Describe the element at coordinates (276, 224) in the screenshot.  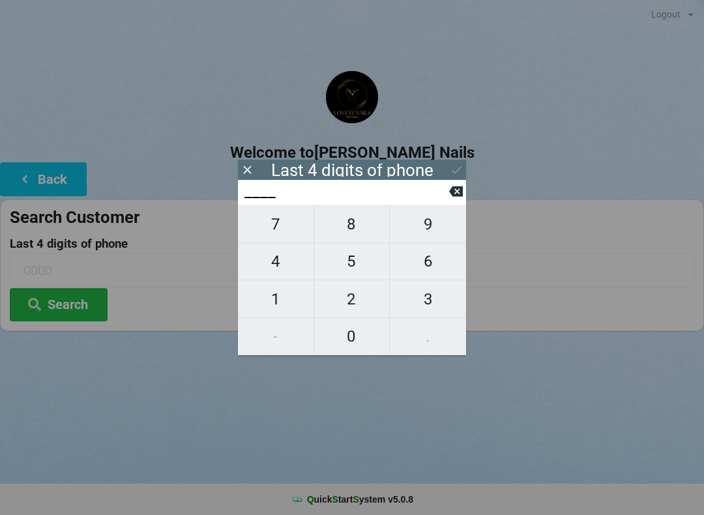
I see `span: 7` at that location.